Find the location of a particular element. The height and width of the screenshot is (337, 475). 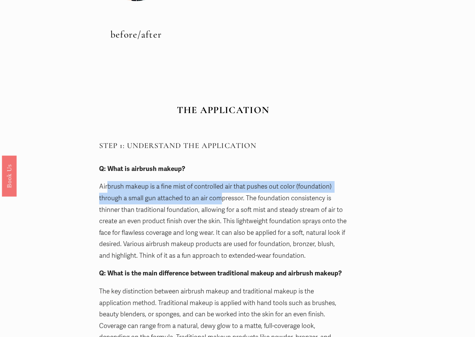

a: before/after is located at coordinates (136, 34).